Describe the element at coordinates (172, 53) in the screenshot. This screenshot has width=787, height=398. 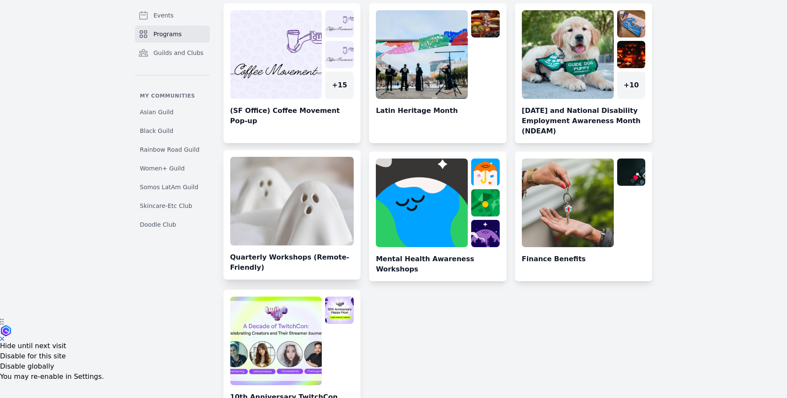
I see `a: Guilds and Clubs` at that location.